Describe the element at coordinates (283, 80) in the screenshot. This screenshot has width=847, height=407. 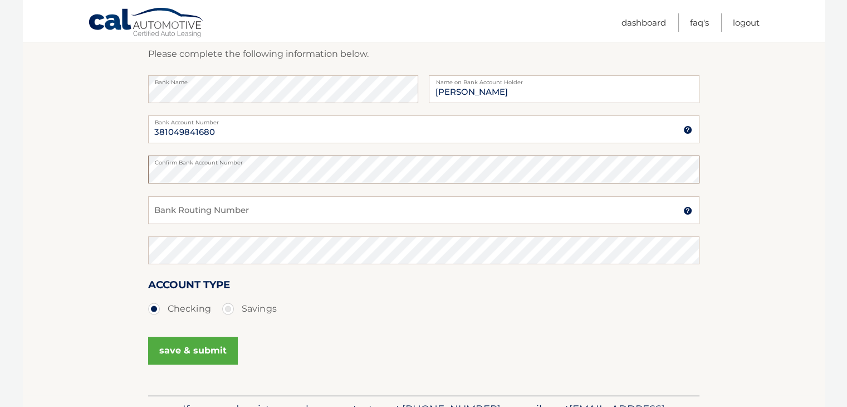
I see `label: Bank Name` at that location.